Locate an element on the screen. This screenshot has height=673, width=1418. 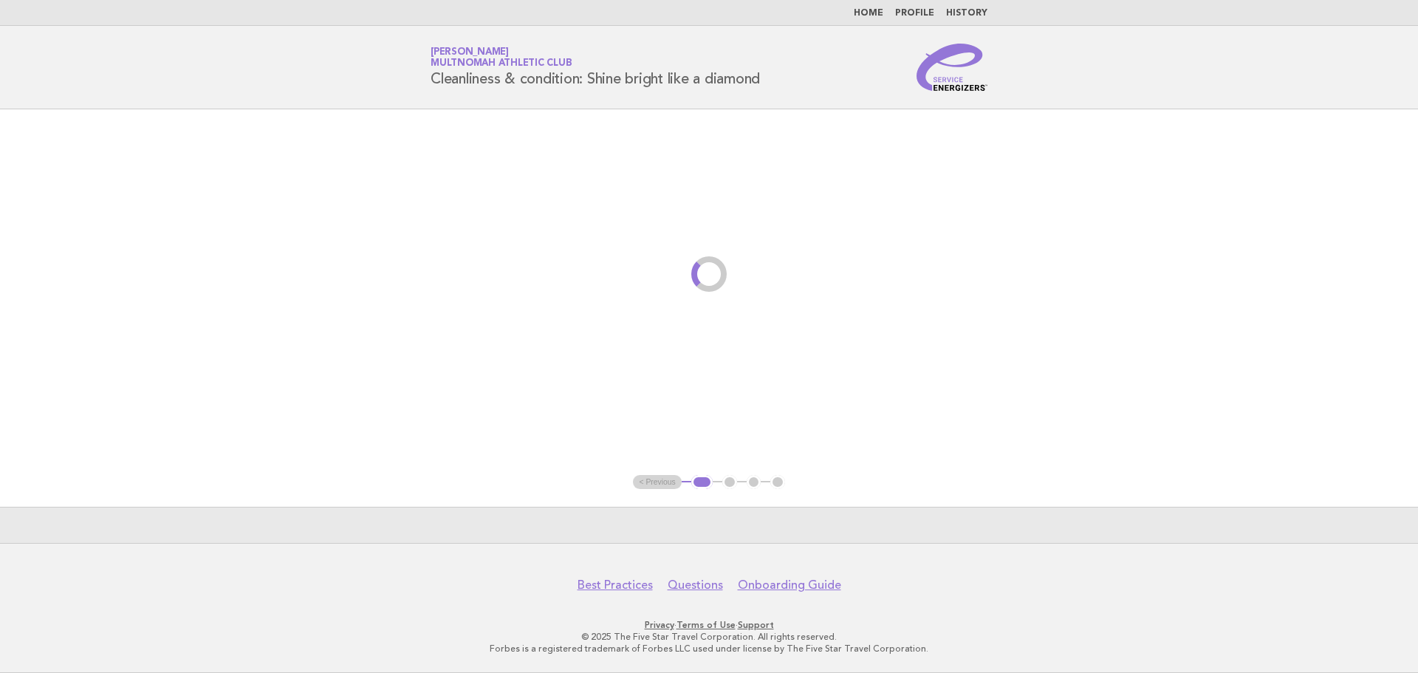
h1: Cleanliness & condition: Shine bright like a diamond is located at coordinates (595, 67).